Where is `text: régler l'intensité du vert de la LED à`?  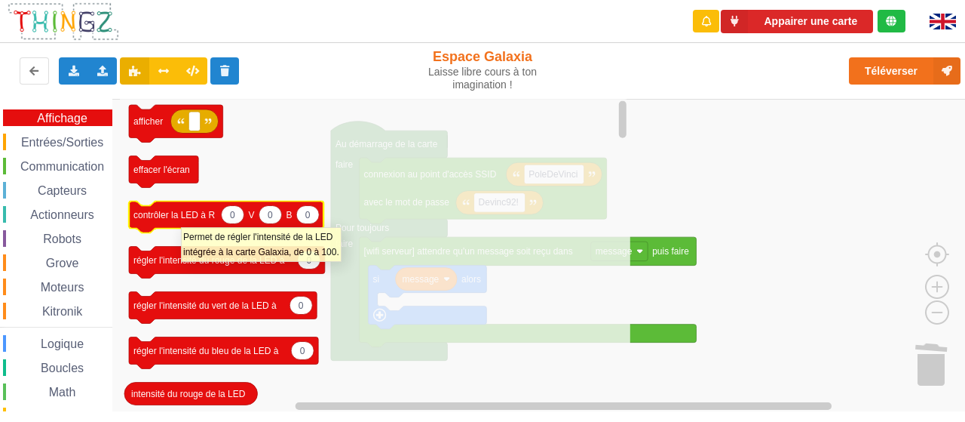
text: régler l'intensité du vert de la LED à is located at coordinates (205, 305).